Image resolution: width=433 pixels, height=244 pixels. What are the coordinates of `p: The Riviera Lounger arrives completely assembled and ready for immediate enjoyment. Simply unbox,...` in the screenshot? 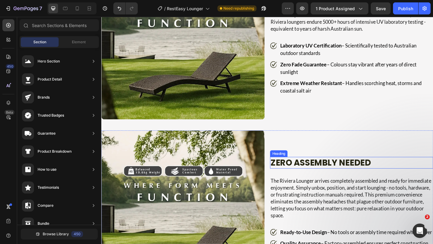 It's located at (272, 197).